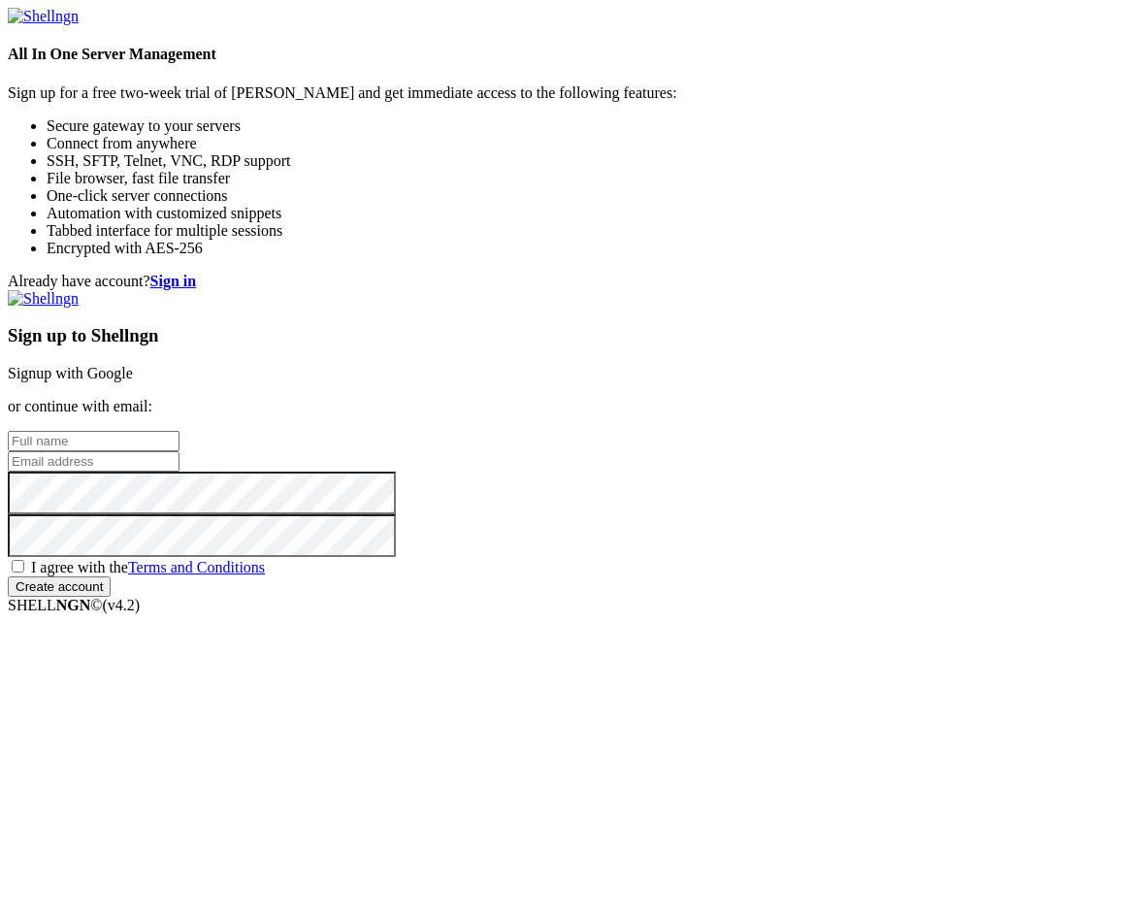 The image size is (1142, 918). What do you see at coordinates (571, 54) in the screenshot?
I see `h4: All In One Server Management` at bounding box center [571, 54].